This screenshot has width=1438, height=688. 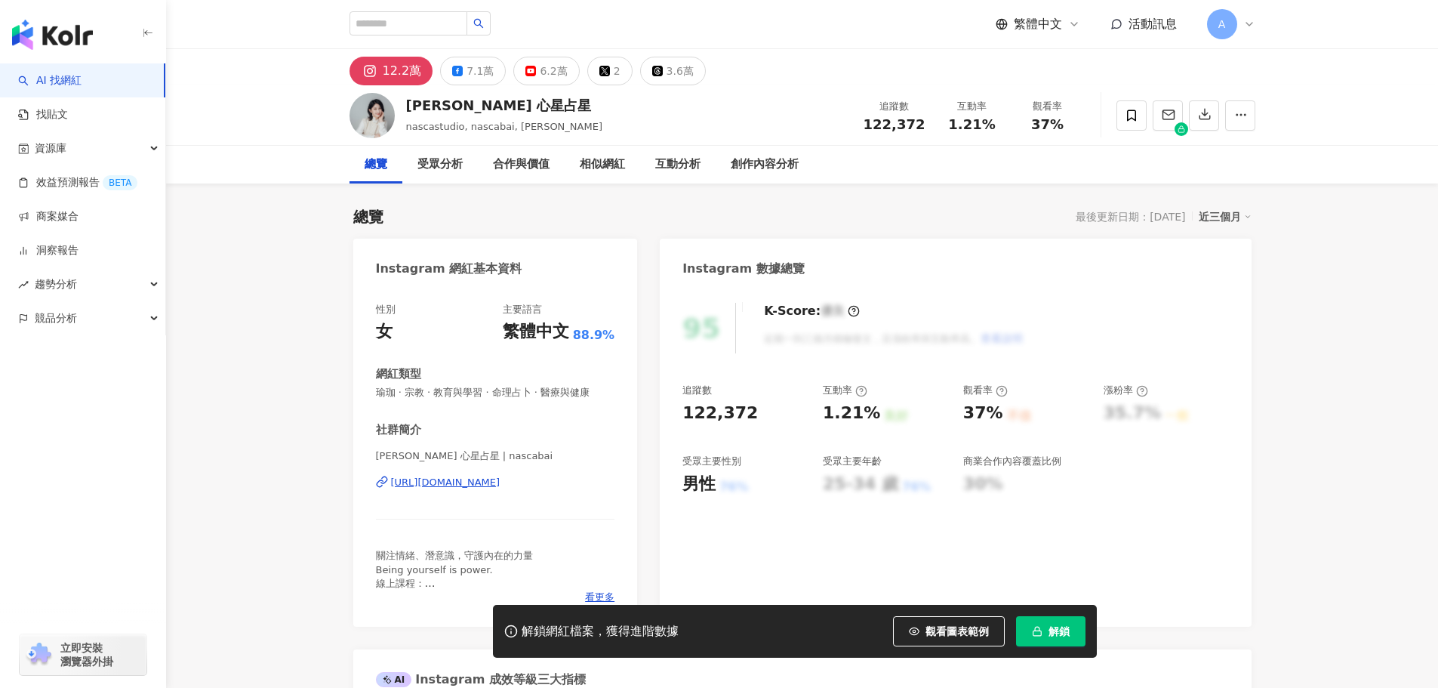 I want to click on span: 37%, so click(x=1047, y=125).